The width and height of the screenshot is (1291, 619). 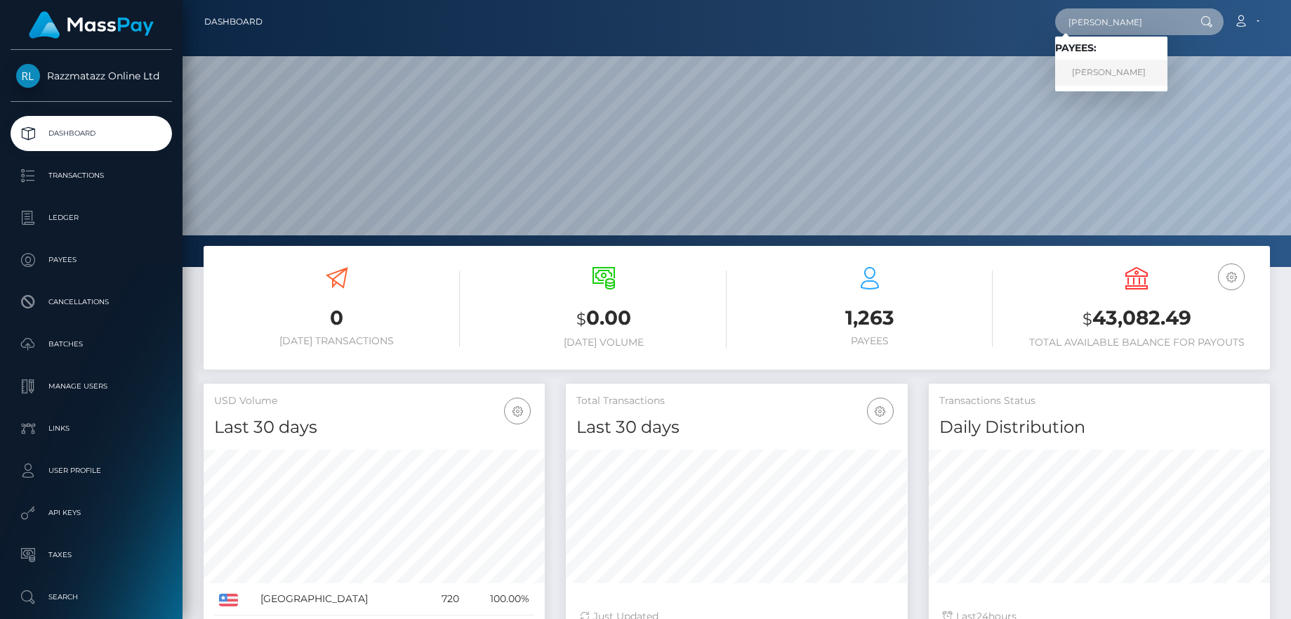 I want to click on p: Batches, so click(x=91, y=344).